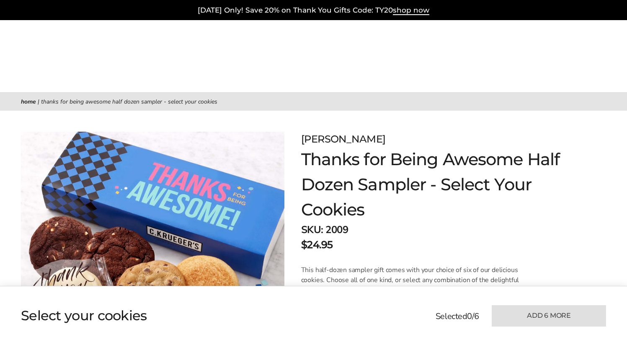 This screenshot has width=627, height=345. Describe the element at coordinates (548, 315) in the screenshot. I see `button: Add 6 more` at that location.